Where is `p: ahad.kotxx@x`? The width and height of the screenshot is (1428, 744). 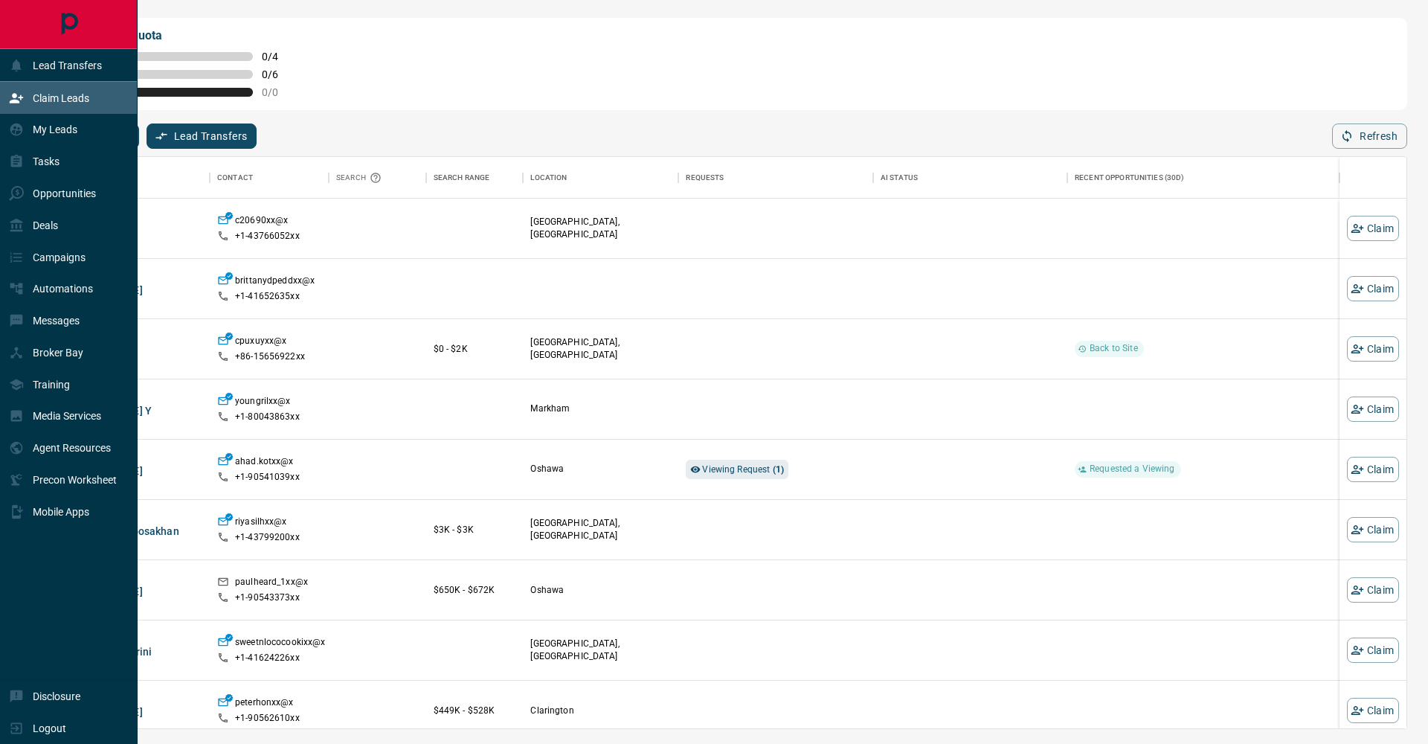 p: ahad.kotxx@x is located at coordinates (264, 463).